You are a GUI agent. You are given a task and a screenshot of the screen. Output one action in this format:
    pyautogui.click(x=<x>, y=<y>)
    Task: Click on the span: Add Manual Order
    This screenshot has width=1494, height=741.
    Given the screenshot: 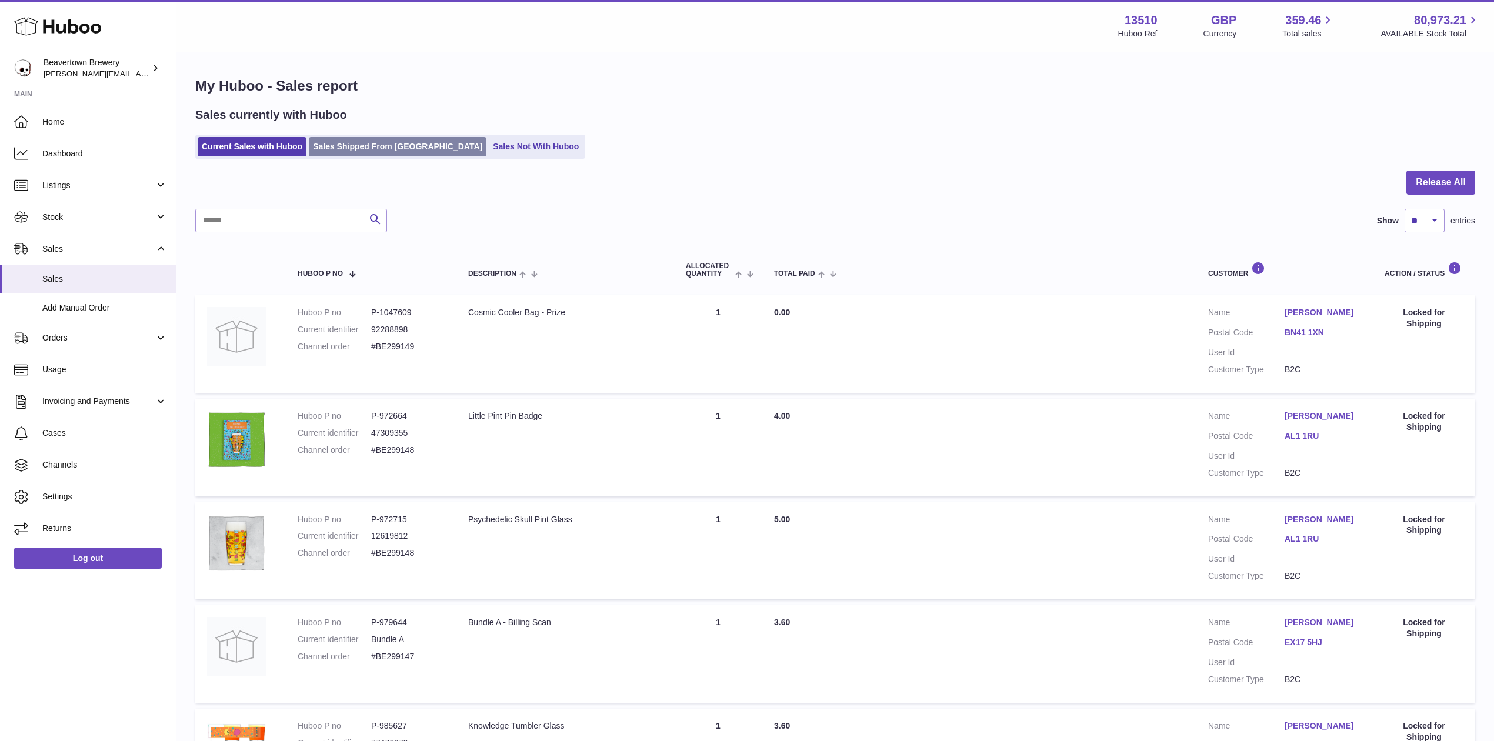 What is the action you would take?
    pyautogui.click(x=105, y=308)
    